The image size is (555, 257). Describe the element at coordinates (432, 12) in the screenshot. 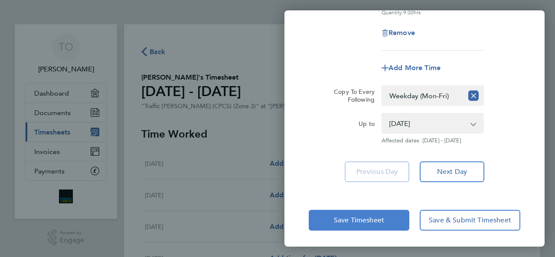

I see `div: Quantity: hrs` at that location.